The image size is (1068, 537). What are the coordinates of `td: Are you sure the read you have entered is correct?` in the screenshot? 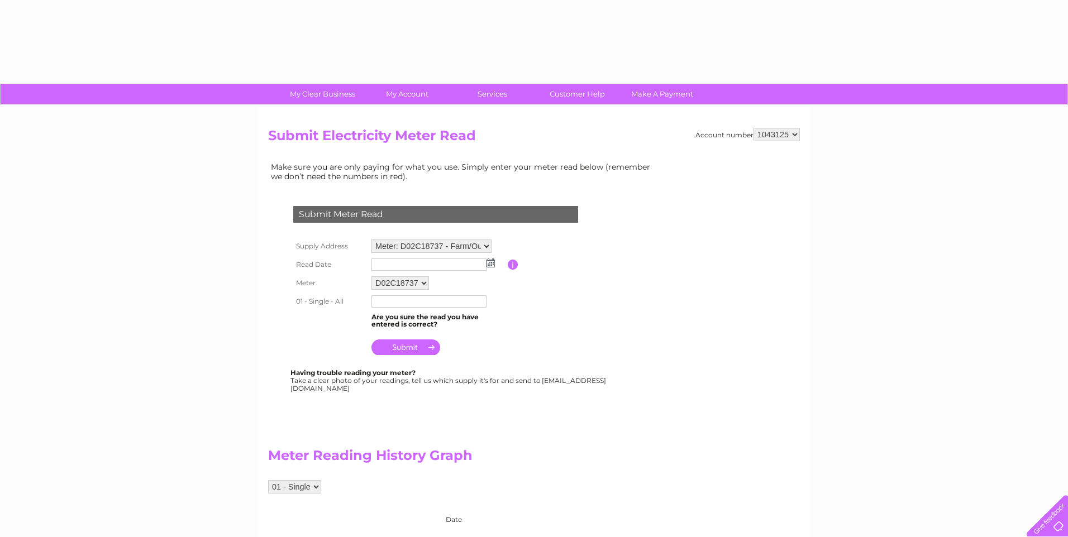 It's located at (438, 321).